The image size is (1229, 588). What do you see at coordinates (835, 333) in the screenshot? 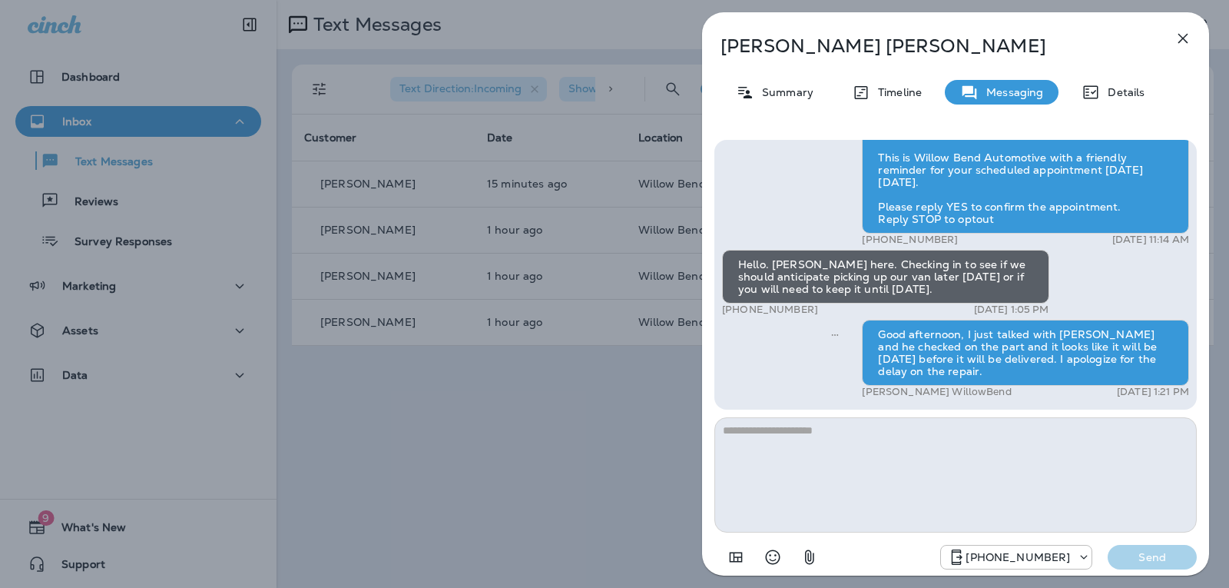
I see `span: Sent` at bounding box center [835, 333].